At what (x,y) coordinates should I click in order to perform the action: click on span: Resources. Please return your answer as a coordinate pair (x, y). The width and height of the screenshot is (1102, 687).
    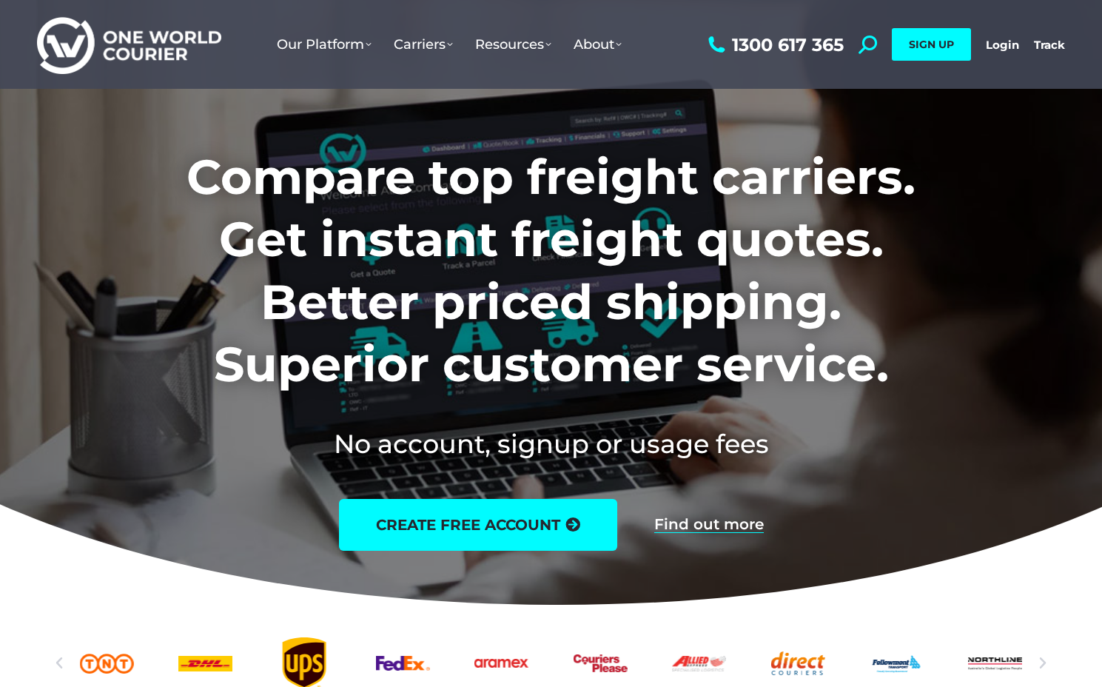
    Looking at the image, I should click on (513, 44).